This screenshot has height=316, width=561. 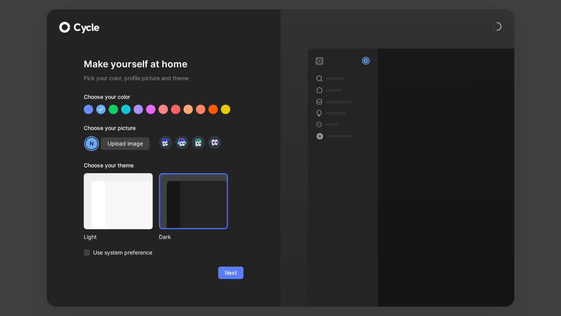 What do you see at coordinates (163, 98) in the screenshot?
I see `div: Choose your color` at bounding box center [163, 98].